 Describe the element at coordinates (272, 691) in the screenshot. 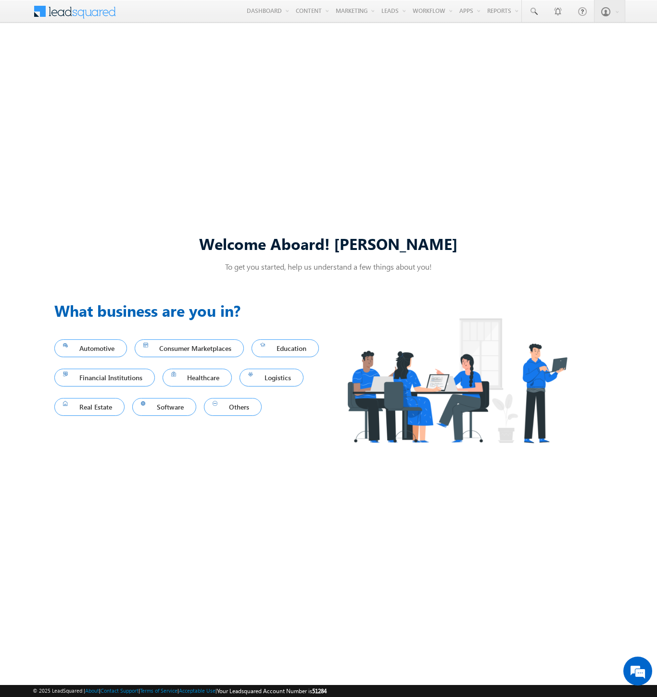

I see `span: Your Leadsquared Account Number is` at that location.